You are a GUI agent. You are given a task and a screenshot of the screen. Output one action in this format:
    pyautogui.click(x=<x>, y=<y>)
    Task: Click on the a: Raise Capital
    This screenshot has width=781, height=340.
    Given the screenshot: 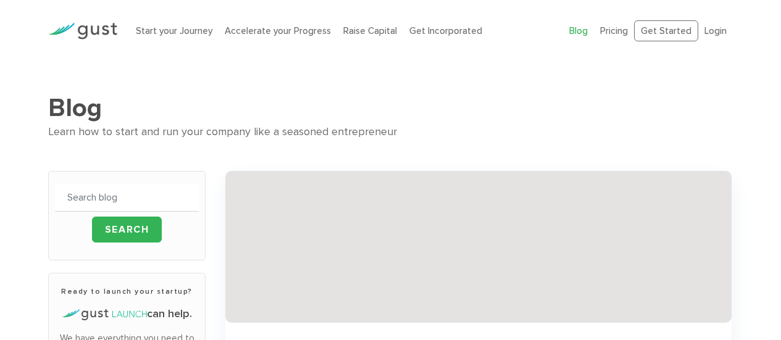 What is the action you would take?
    pyautogui.click(x=370, y=31)
    